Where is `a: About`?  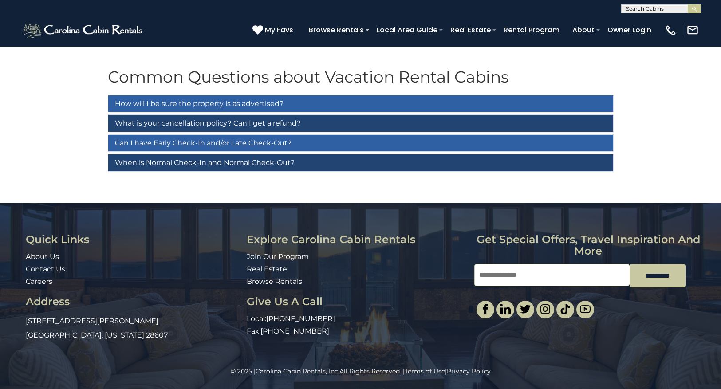 a: About is located at coordinates (583, 30).